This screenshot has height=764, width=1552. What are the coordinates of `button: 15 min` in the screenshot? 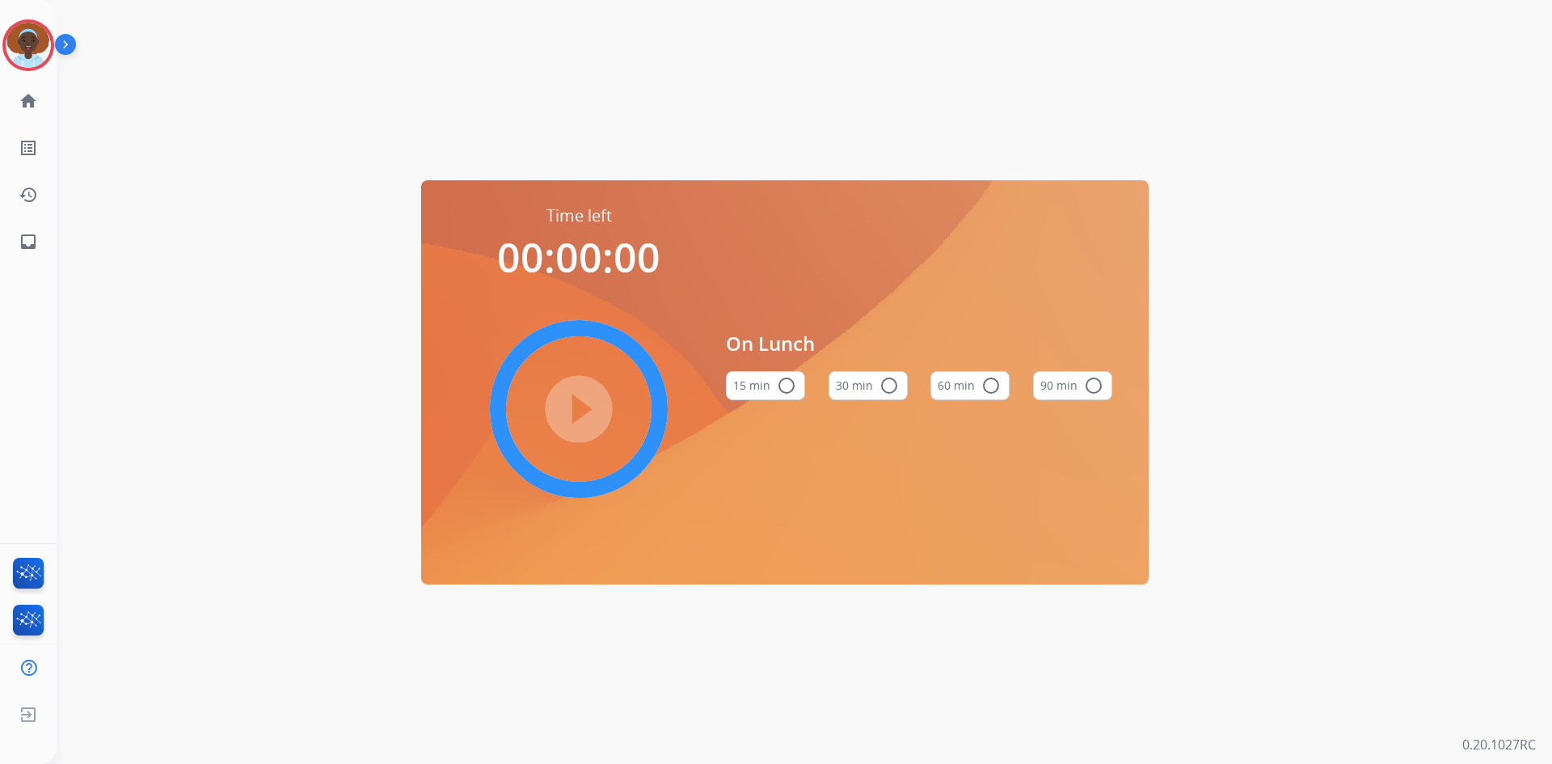 It's located at (765, 385).